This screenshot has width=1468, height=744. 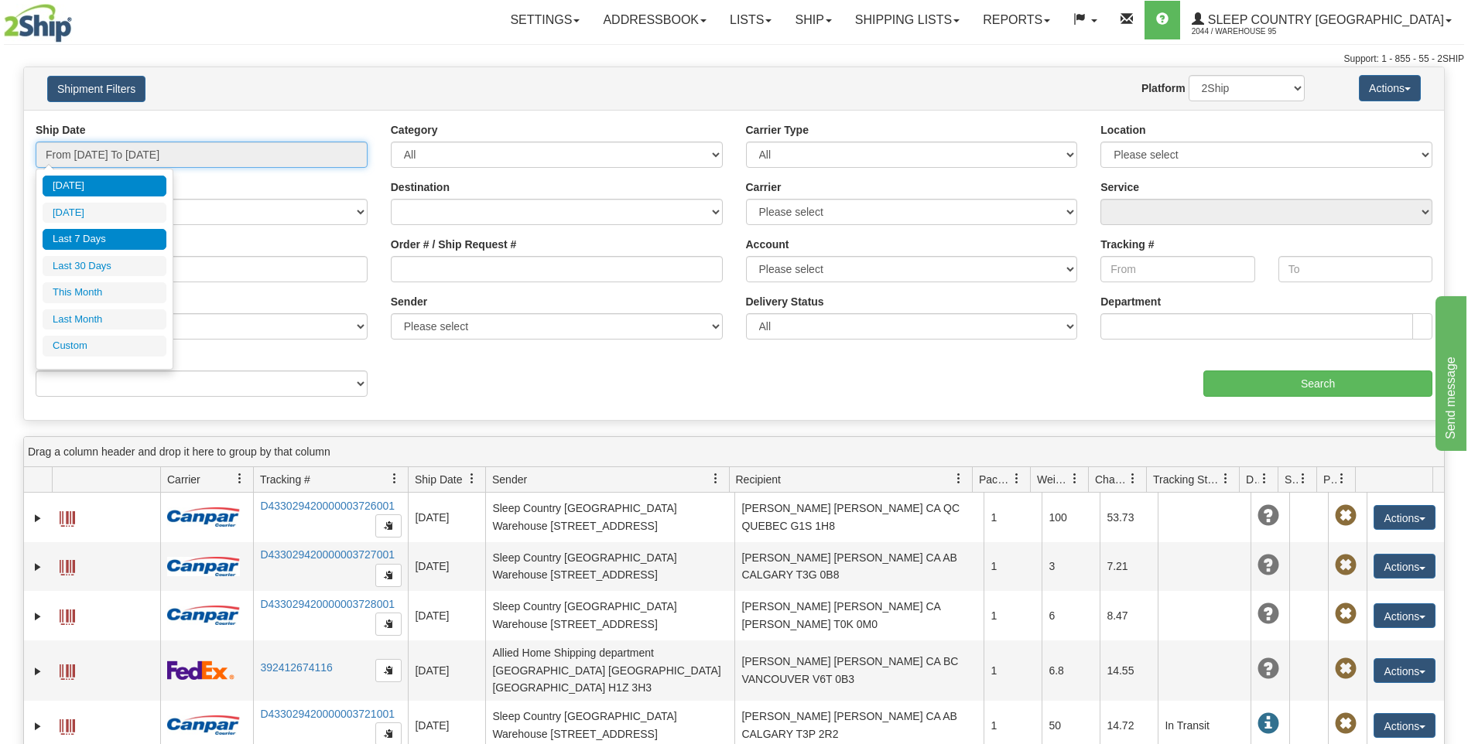 I want to click on a: D433029420000003727001, so click(x=327, y=555).